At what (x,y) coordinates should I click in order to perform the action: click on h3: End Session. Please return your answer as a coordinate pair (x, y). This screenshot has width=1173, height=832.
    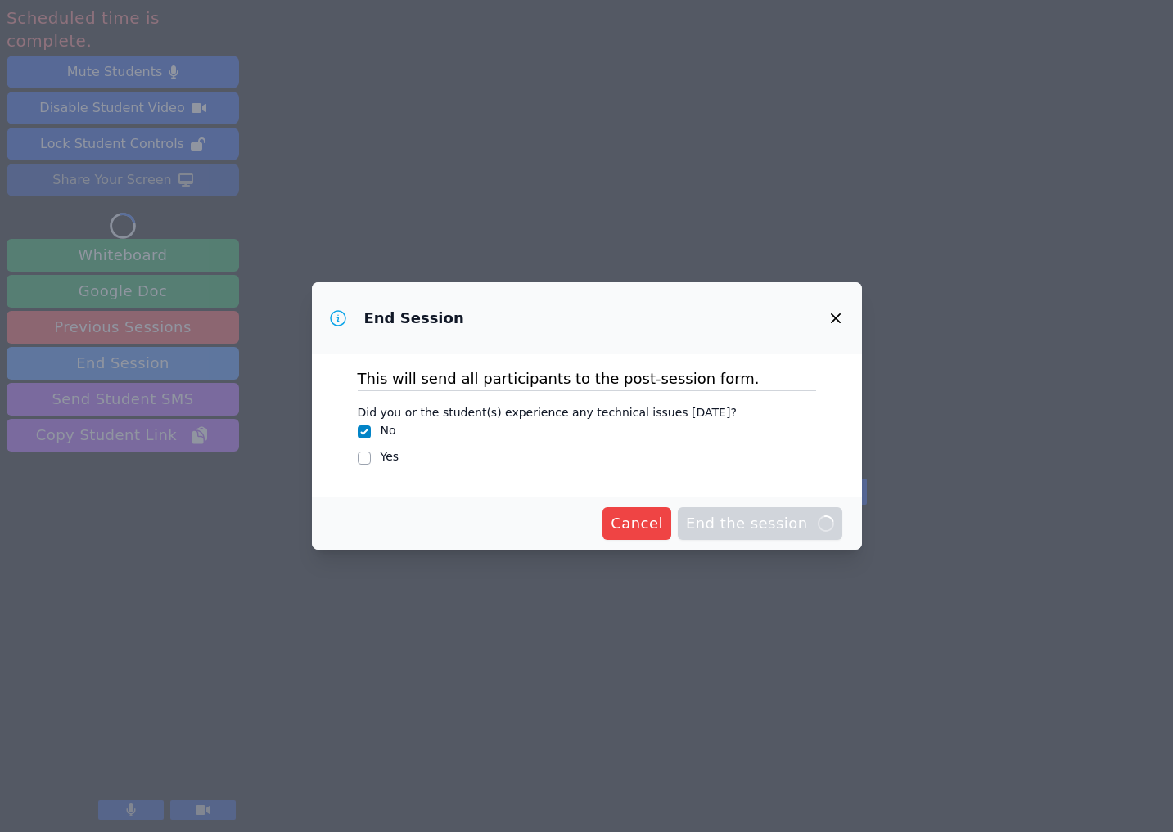
    Looking at the image, I should click on (414, 318).